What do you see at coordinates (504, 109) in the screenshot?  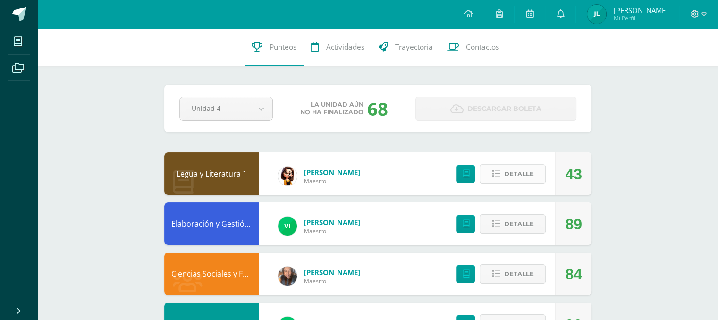 I see `span: Descargar boleta` at bounding box center [504, 109].